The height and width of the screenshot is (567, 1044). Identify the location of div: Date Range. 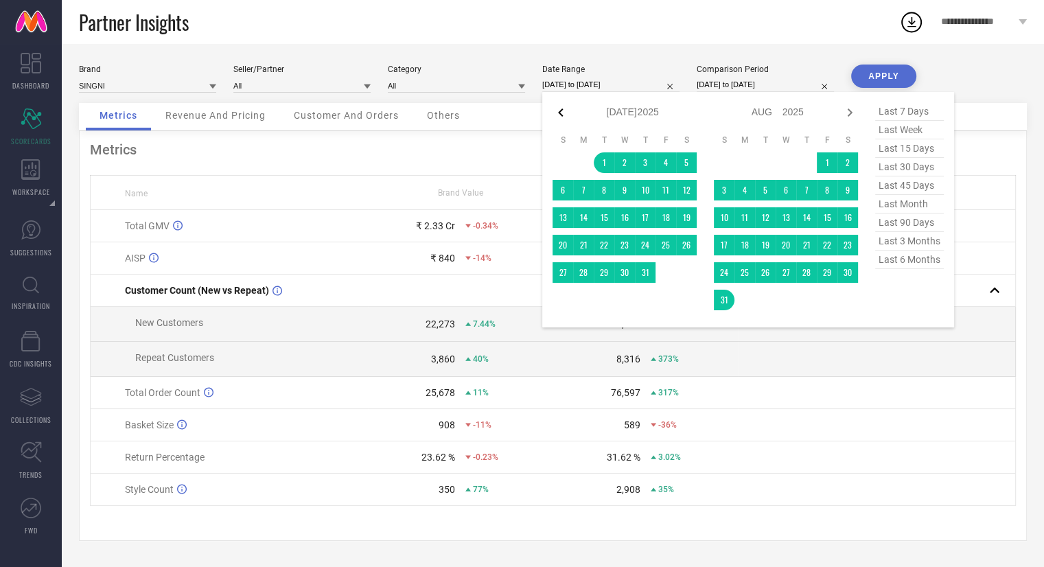
(611, 69).